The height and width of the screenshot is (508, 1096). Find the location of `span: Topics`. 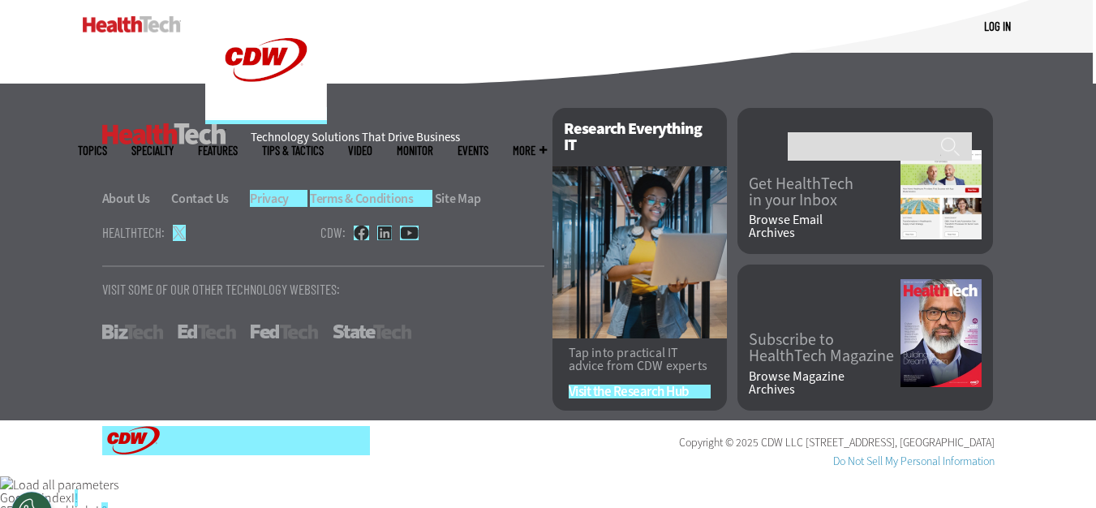

span: Topics is located at coordinates (93, 150).